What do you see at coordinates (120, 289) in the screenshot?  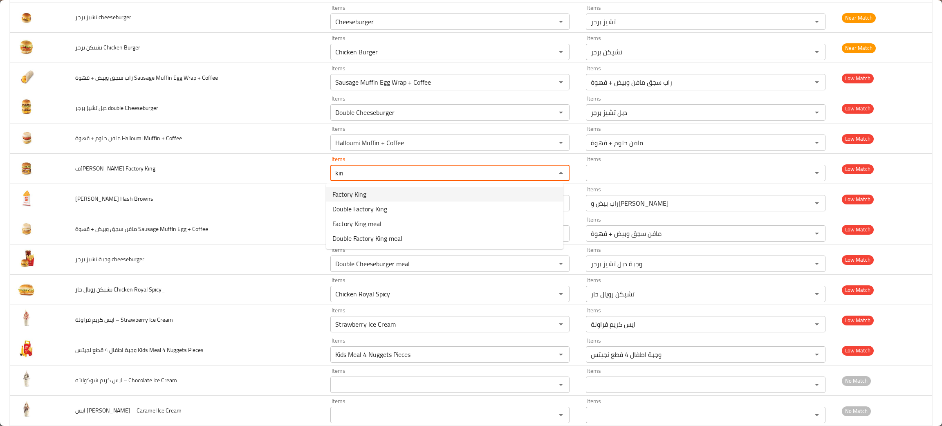 I see `span: تشيكن رويال حار Chicken Royal Spicy_` at bounding box center [120, 289].